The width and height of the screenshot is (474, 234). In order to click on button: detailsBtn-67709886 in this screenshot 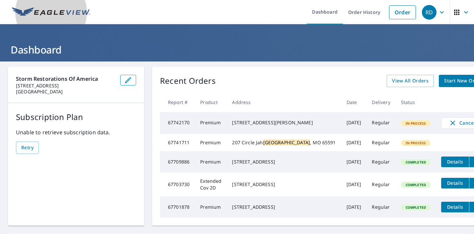, I will do `click(455, 162)`.